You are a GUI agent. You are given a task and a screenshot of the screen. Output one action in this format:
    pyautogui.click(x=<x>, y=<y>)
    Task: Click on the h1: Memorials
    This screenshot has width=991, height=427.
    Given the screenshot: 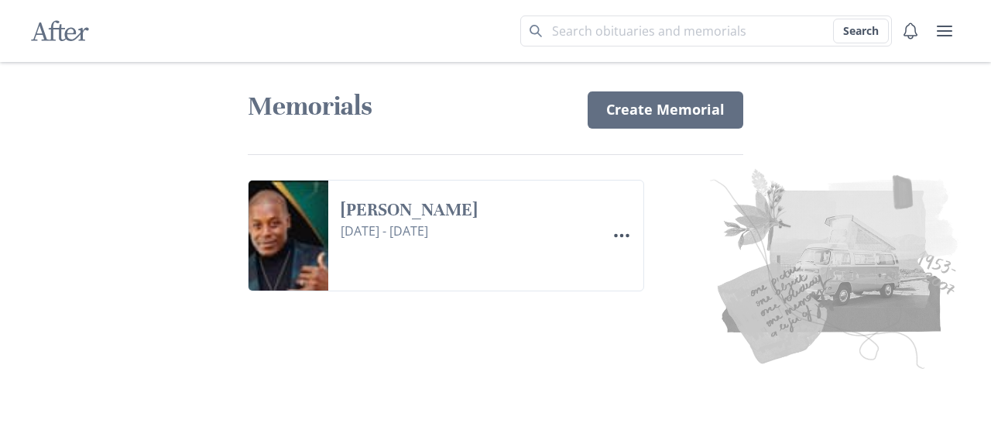 What is the action you would take?
    pyautogui.click(x=408, y=106)
    